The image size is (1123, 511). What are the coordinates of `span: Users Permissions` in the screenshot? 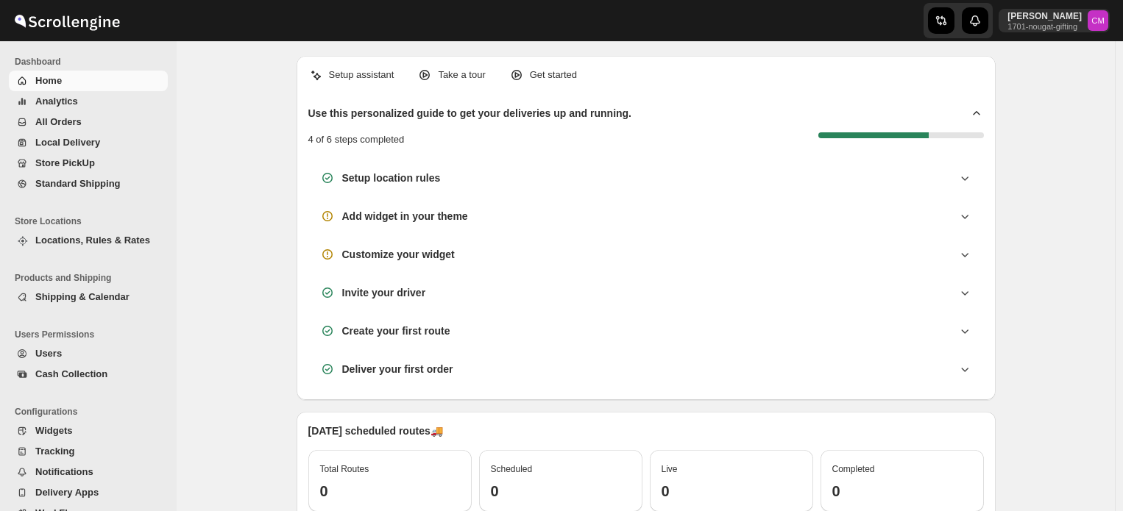 It's located at (92, 335).